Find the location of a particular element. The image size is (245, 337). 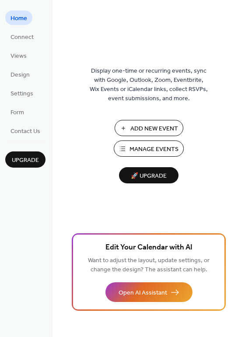

a: Home is located at coordinates (19, 18).